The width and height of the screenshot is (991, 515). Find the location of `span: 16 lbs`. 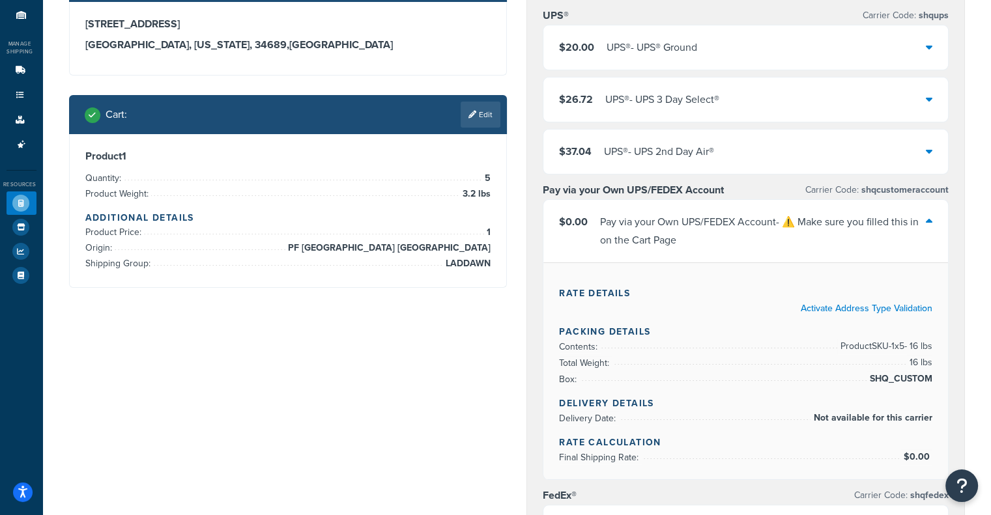

span: 16 lbs is located at coordinates (919, 363).